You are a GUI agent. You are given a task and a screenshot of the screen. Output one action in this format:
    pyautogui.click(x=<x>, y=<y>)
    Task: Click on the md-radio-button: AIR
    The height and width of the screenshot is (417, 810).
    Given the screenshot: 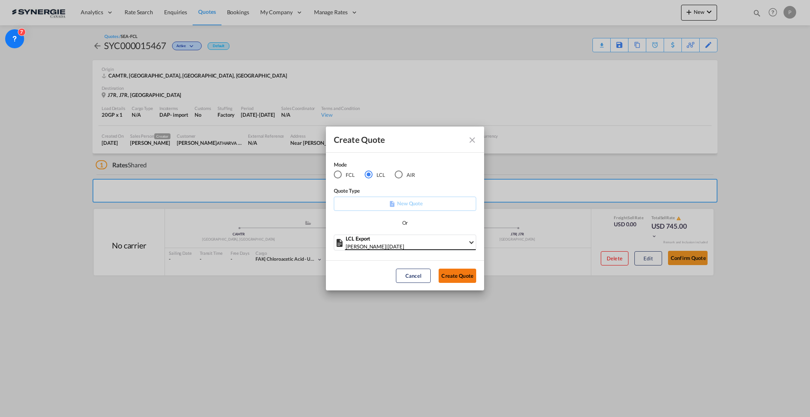 What is the action you would take?
    pyautogui.click(x=405, y=175)
    